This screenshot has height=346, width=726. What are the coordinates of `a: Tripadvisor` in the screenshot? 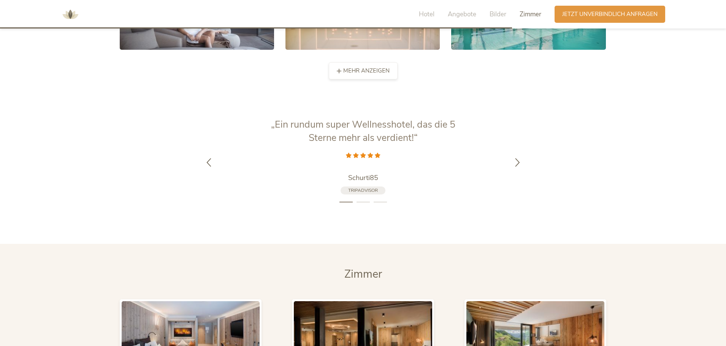 It's located at (363, 190).